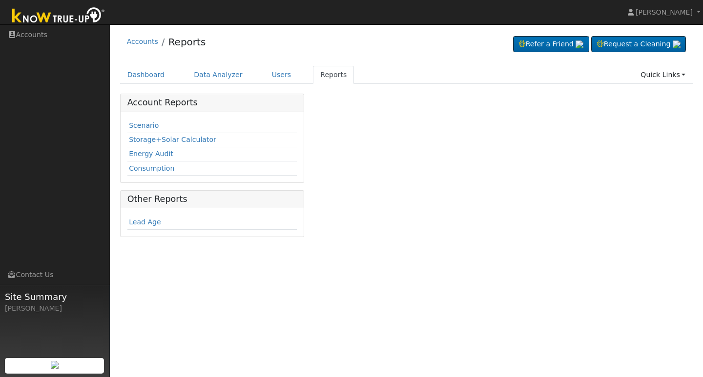  Describe the element at coordinates (55, 297) in the screenshot. I see `span: Site Summary` at that location.